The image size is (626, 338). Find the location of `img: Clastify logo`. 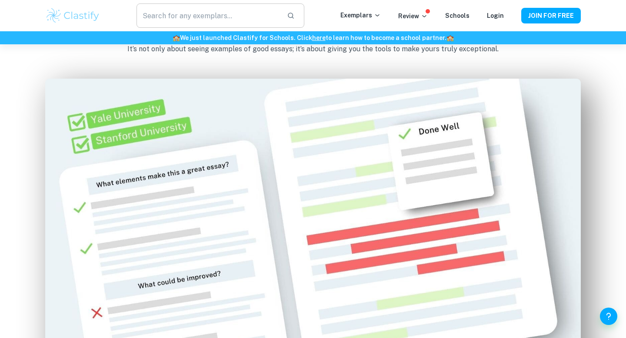

img: Clastify logo is located at coordinates (73, 16).